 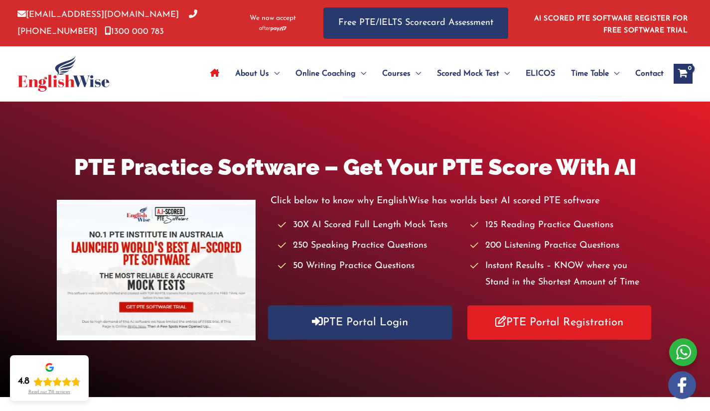 What do you see at coordinates (355, 167) in the screenshot?
I see `h1: PTE Practice Software – Get Your PTE Score With AI` at bounding box center [355, 167].